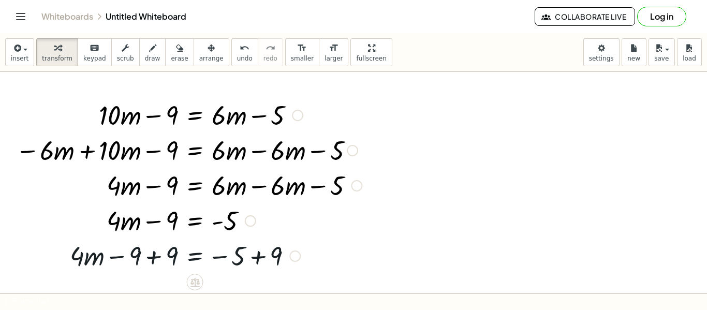 This screenshot has width=707, height=310. What do you see at coordinates (67, 17) in the screenshot?
I see `a: Whiteboards` at bounding box center [67, 17].